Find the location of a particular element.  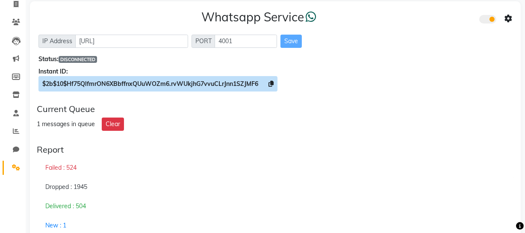

div: Dropped : 1945 is located at coordinates (275, 187).